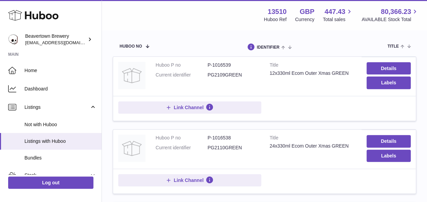  What do you see at coordinates (57, 175) in the screenshot?
I see `span: Stock` at bounding box center [57, 175].